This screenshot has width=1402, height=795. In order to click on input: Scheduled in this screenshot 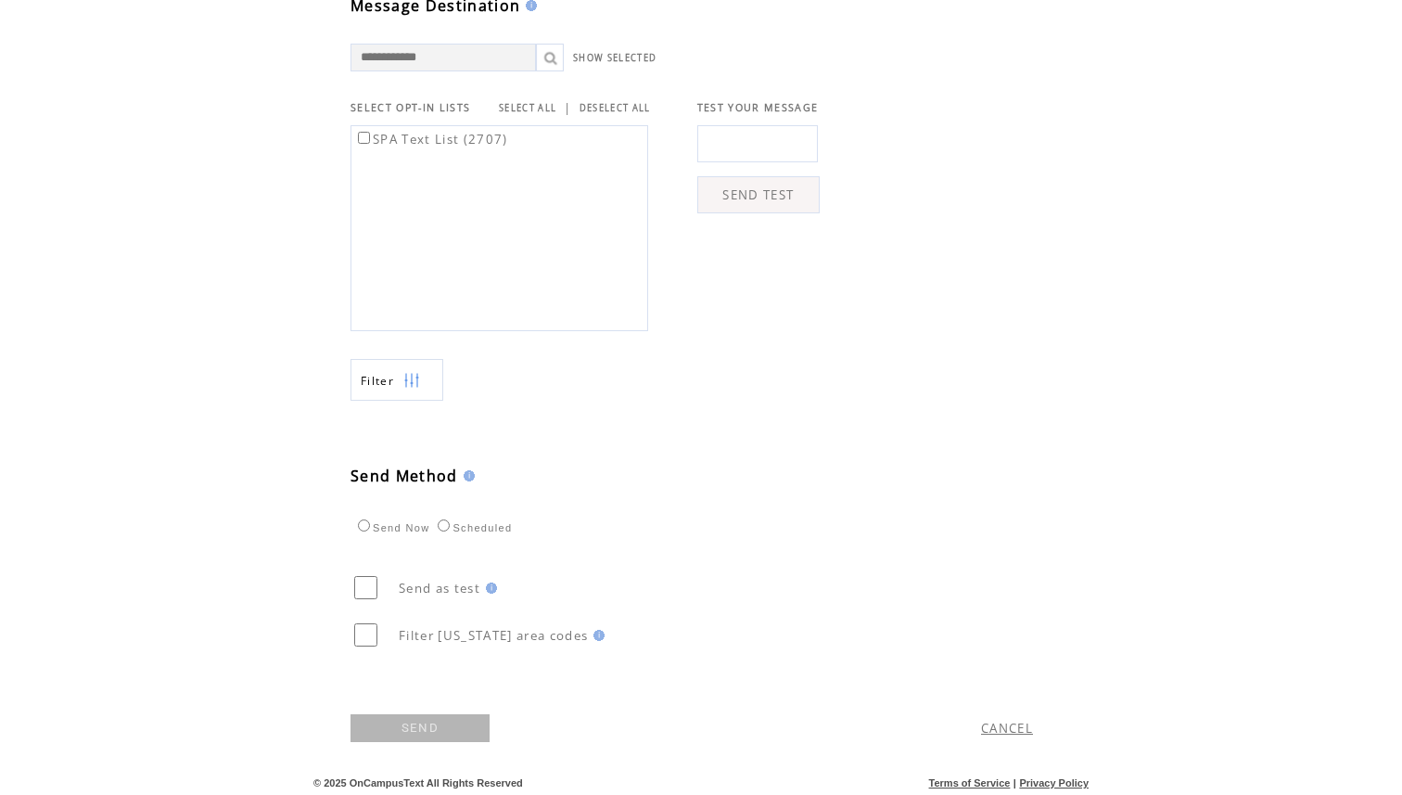, I will do `click(443, 525)`.